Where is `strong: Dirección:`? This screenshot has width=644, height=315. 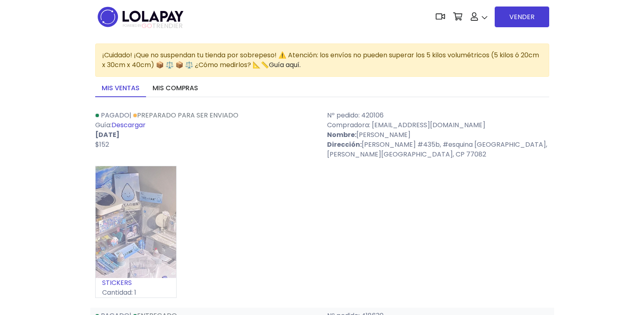 strong: Dirección: is located at coordinates (344, 144).